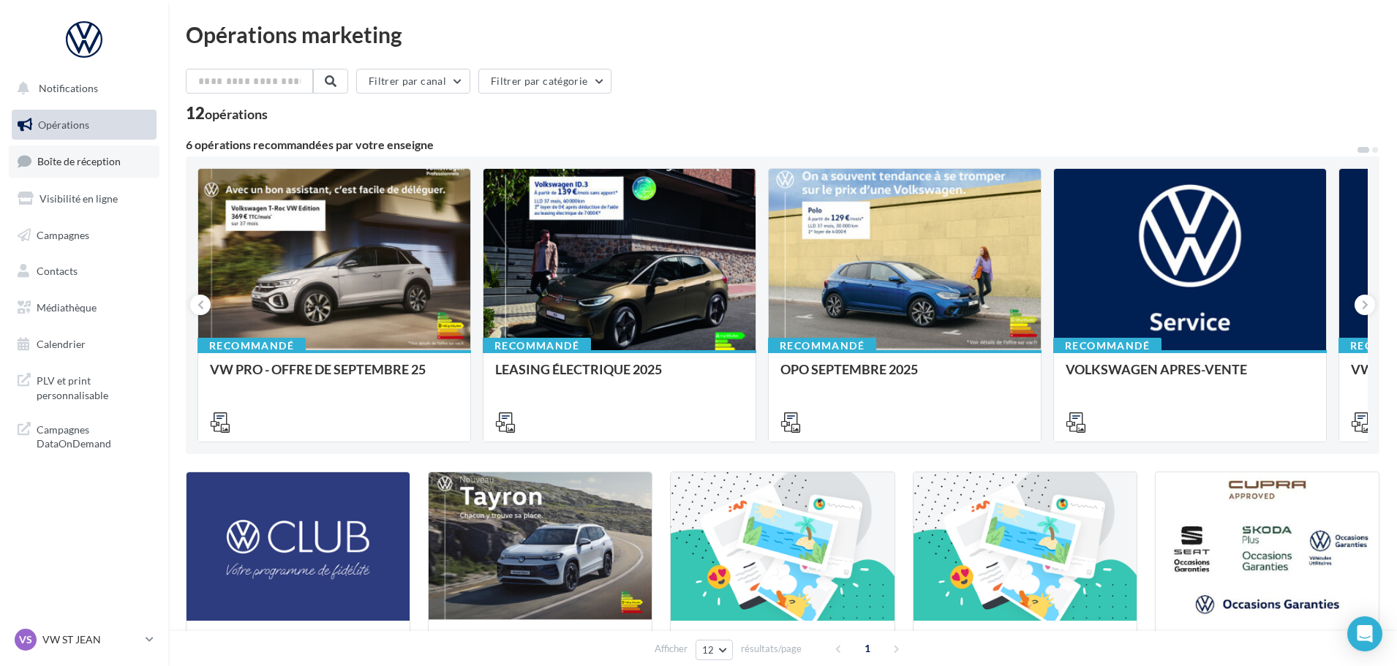 The image size is (1397, 666). I want to click on div: opérations, so click(236, 114).